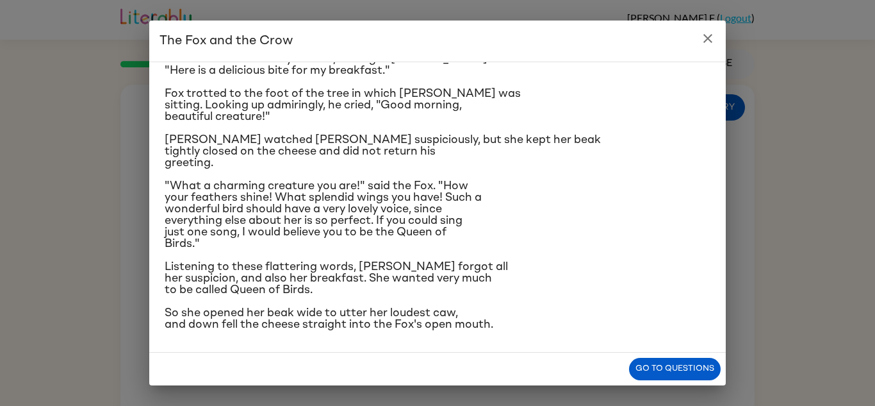 The width and height of the screenshot is (875, 406). Describe the element at coordinates (708, 38) in the screenshot. I see `button: close` at that location.